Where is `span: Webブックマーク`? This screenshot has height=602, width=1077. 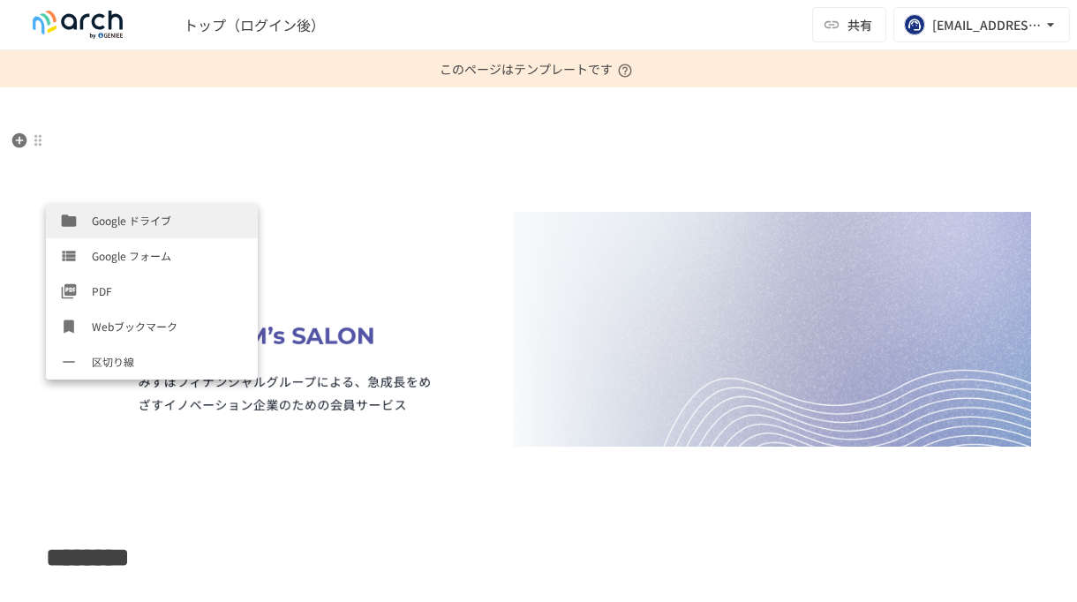
span: Webブックマーク is located at coordinates (168, 326).